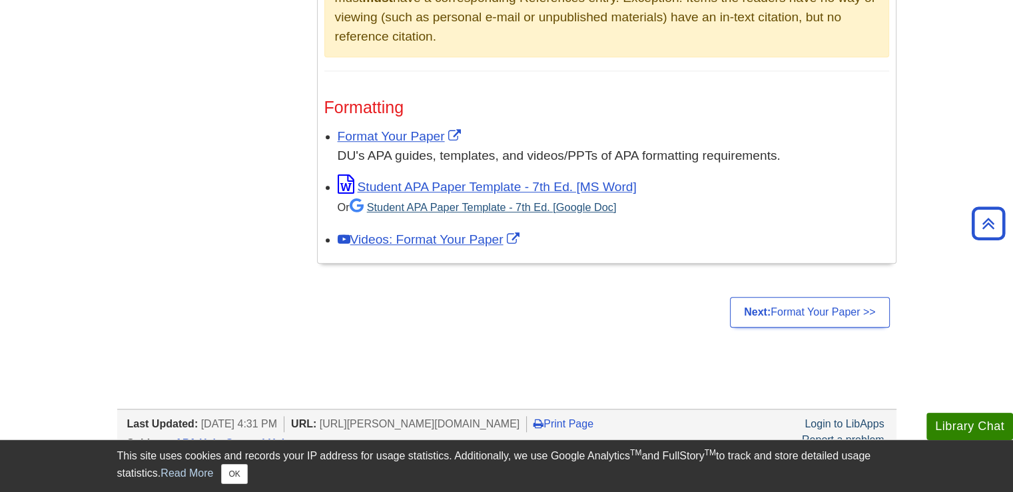 The image size is (1013, 492). Describe the element at coordinates (843, 423) in the screenshot. I see `a: Login to LibApps` at that location.